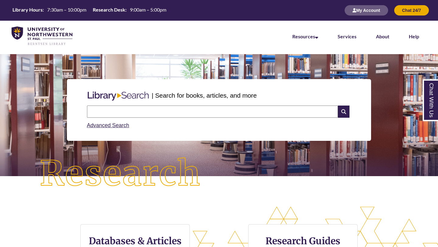 The width and height of the screenshot is (438, 247). Describe the element at coordinates (412, 10) in the screenshot. I see `button: Chat 24/7` at that location.